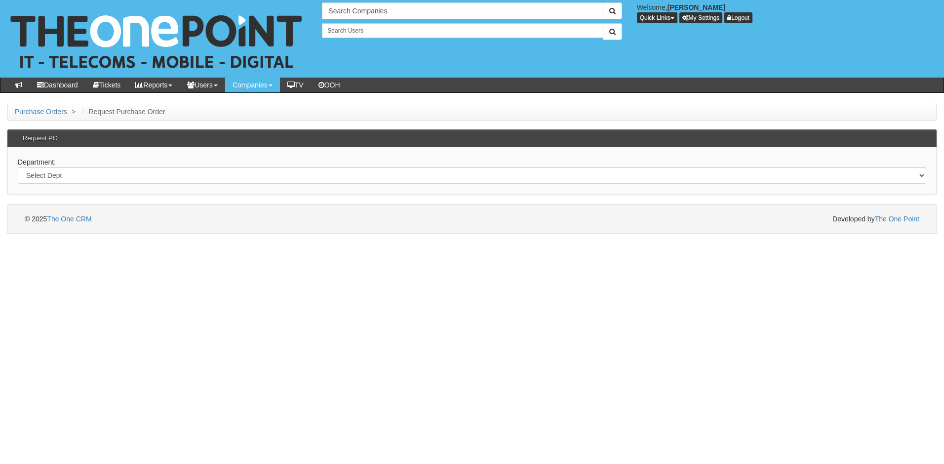  Describe the element at coordinates (329, 85) in the screenshot. I see `a: OOH` at that location.